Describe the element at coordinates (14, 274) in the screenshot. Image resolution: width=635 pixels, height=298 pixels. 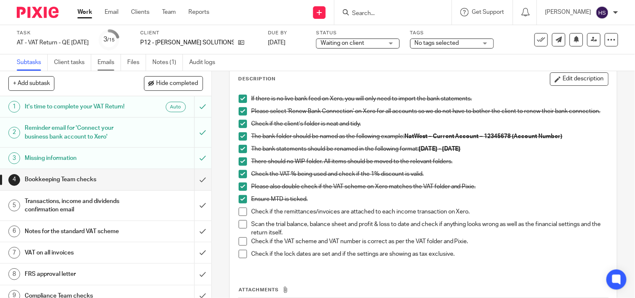
I see `div: 8` at that location.